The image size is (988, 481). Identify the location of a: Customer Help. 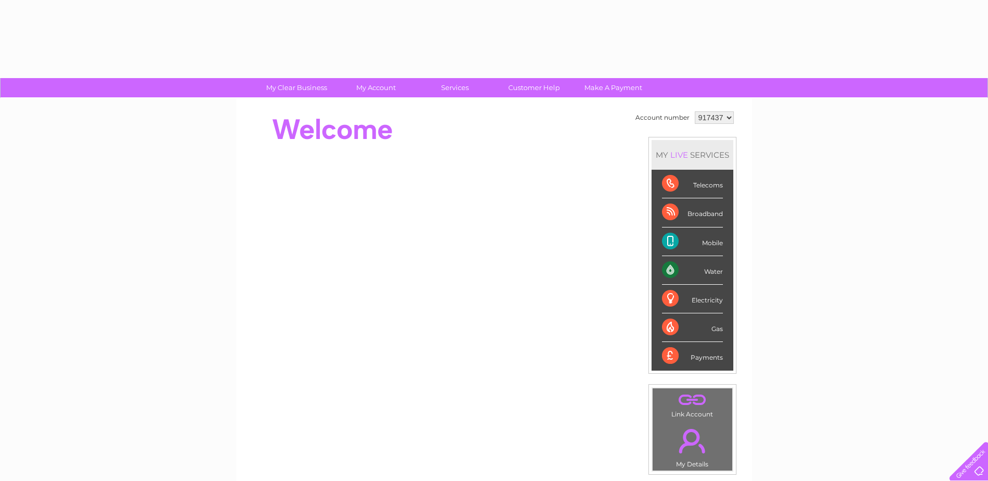
(534, 87).